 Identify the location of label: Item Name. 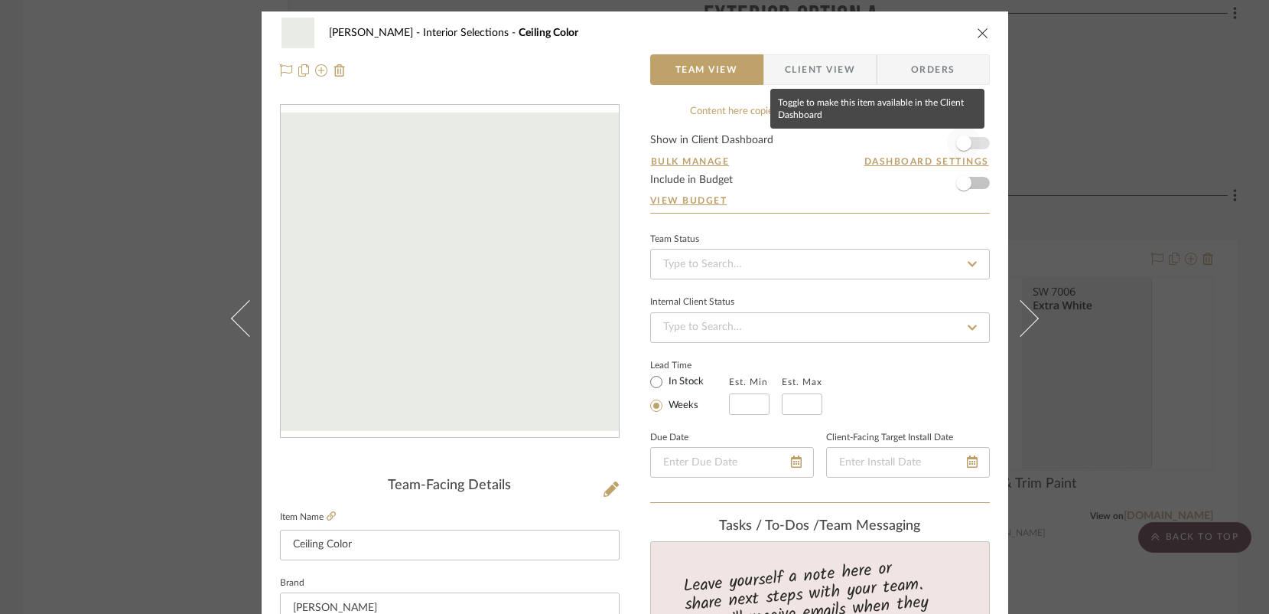
(308, 516).